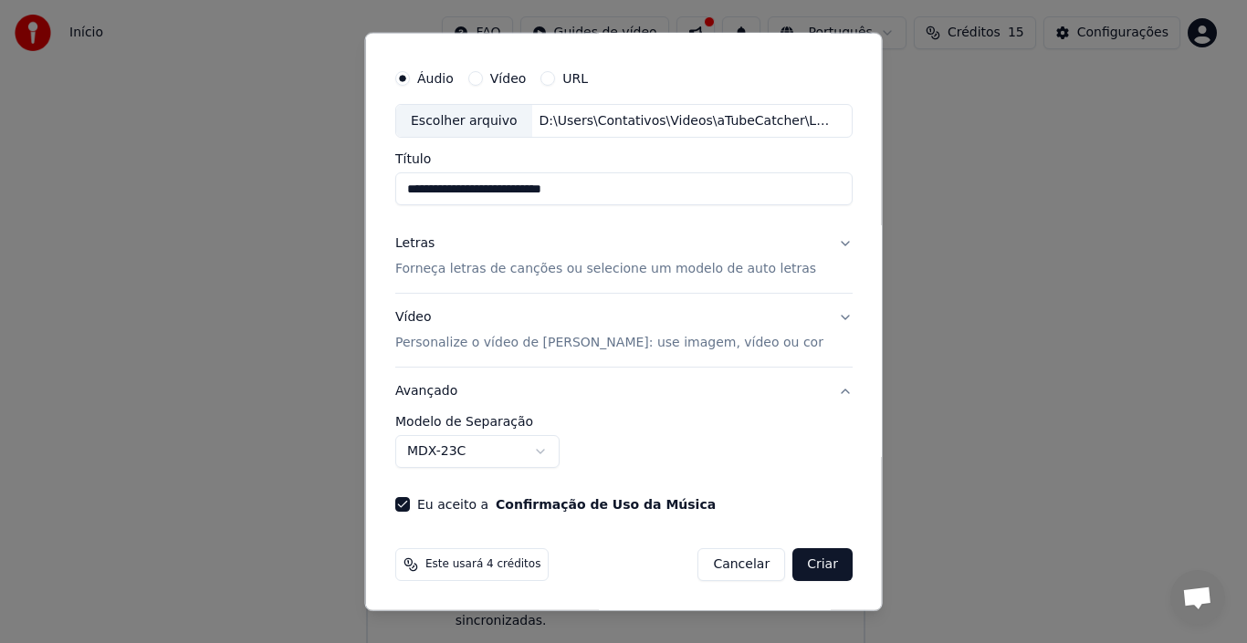 The image size is (1247, 643). What do you see at coordinates (623, 256) in the screenshot?
I see `button: LetrasForneça letras de canções ou selecione um modelo de auto letras` at bounding box center [623, 256].